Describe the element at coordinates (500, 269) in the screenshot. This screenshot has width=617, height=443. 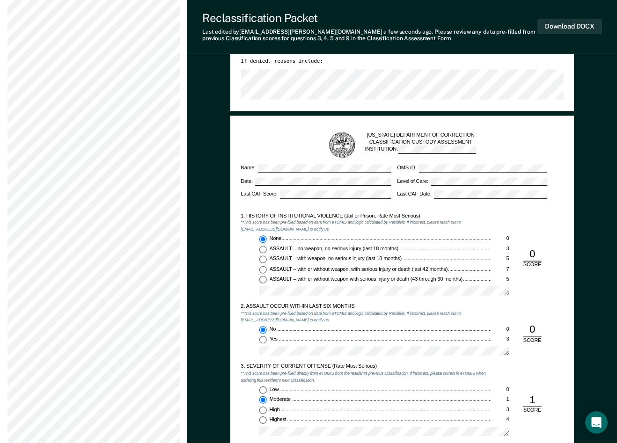
I see `div: 7` at that location.